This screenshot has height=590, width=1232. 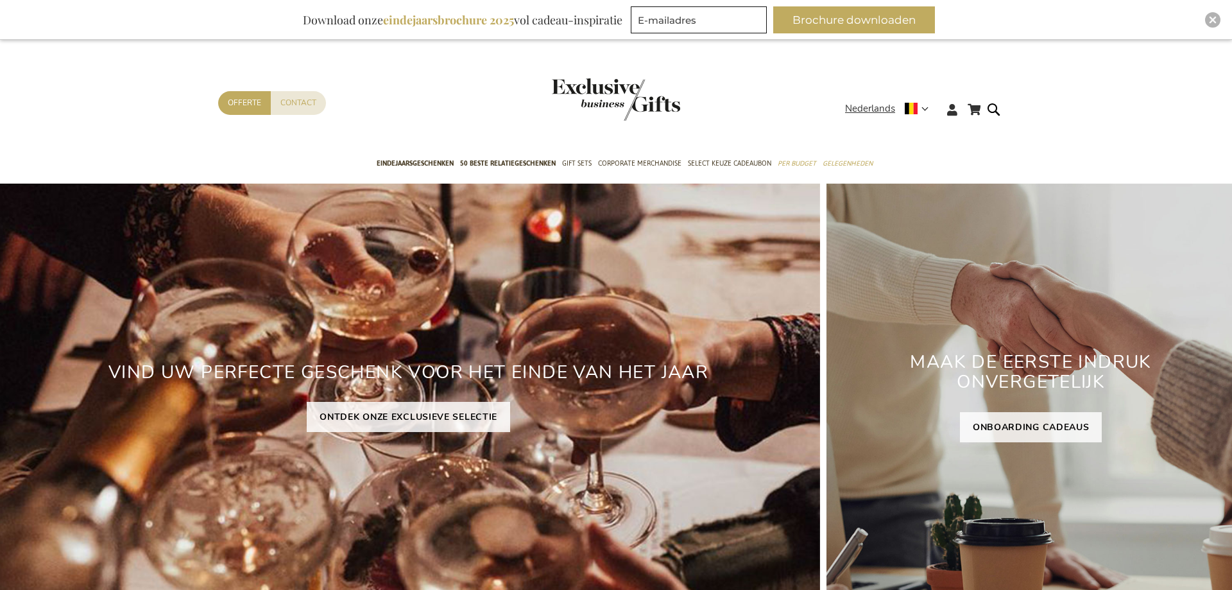 What do you see at coordinates (584, 99) in the screenshot?
I see `a: store logo` at bounding box center [584, 99].